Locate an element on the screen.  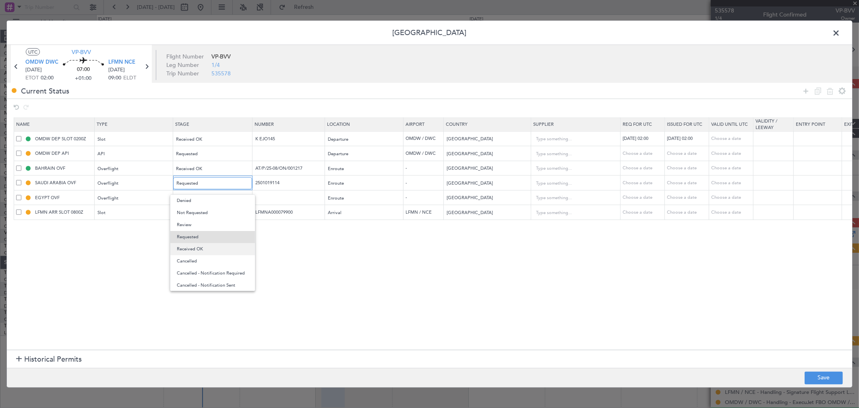
span: Received OK is located at coordinates (213, 249).